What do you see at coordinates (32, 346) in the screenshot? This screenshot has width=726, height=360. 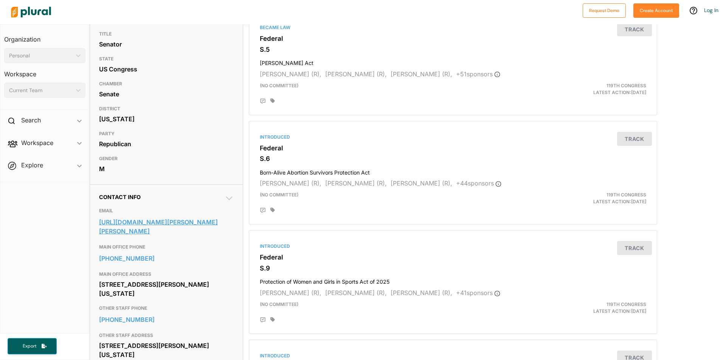 I see `button: Export` at bounding box center [32, 346].